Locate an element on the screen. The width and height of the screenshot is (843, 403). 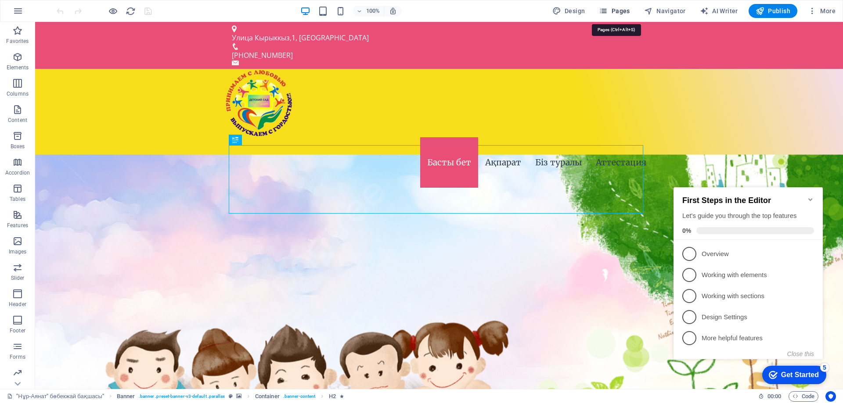
li: Design Settings is located at coordinates (78, 143).